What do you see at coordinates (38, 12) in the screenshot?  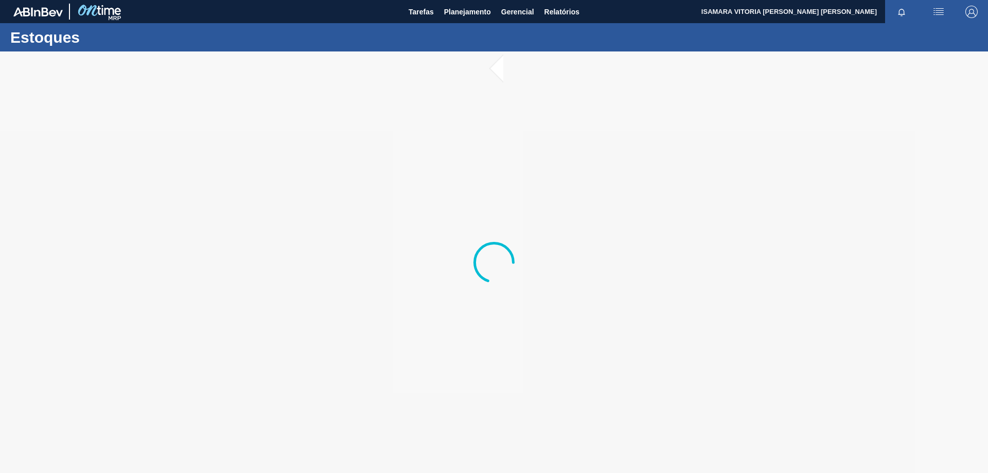 I see `img: TNhmsLtSVTkK8tSr43FrP2fwEKptu5GPRR3wAAAABJRU5ErkJggg==` at bounding box center [38, 12].